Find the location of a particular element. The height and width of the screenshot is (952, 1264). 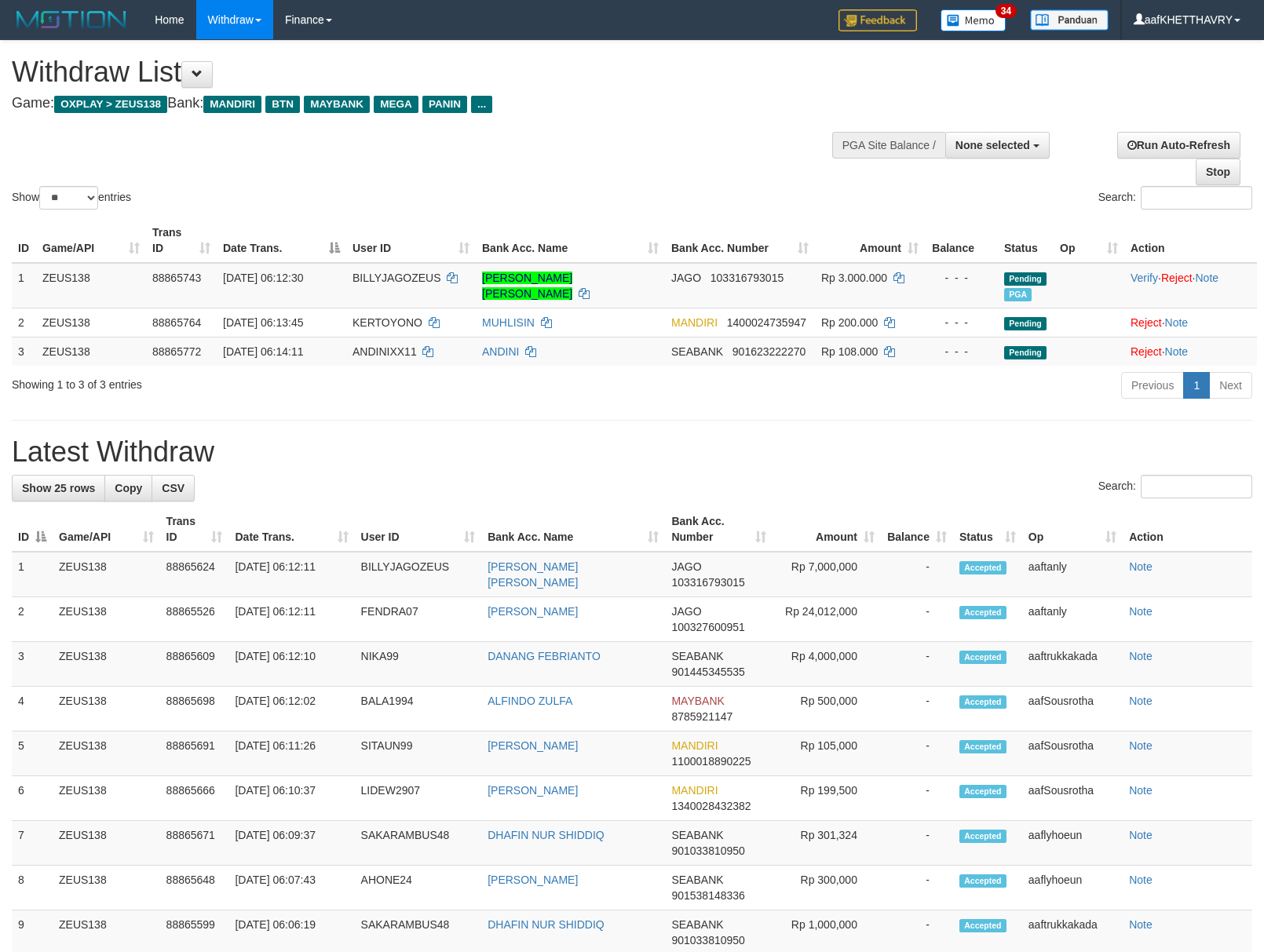

td: NIKA99 is located at coordinates (418, 664).